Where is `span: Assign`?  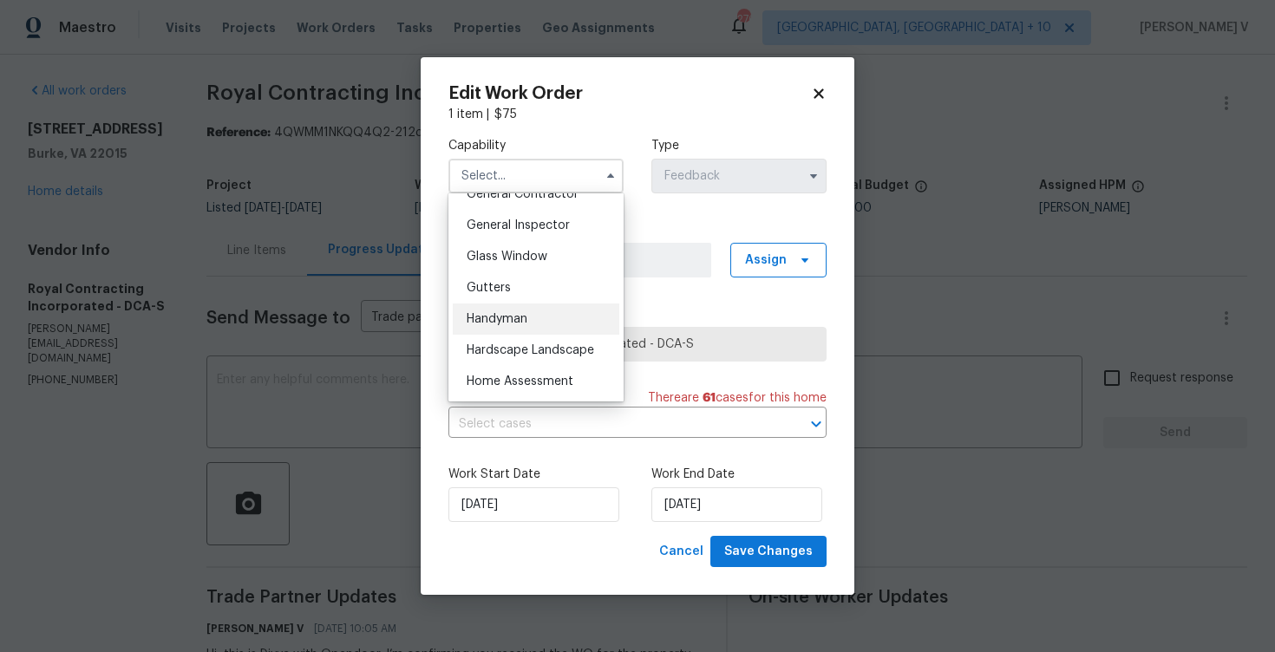
span: Assign is located at coordinates (766, 260).